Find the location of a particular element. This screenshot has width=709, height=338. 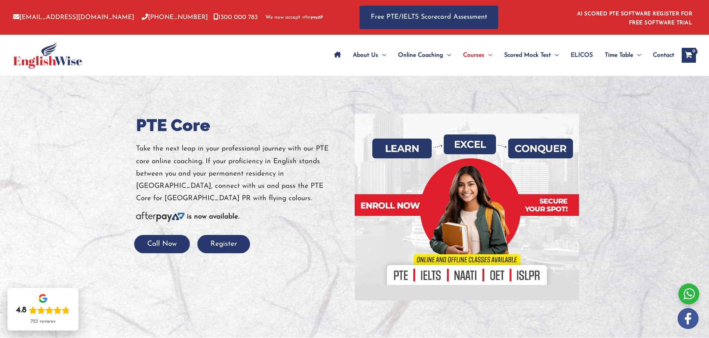

nav: Site Navigation: Main Menu is located at coordinates (501, 55).